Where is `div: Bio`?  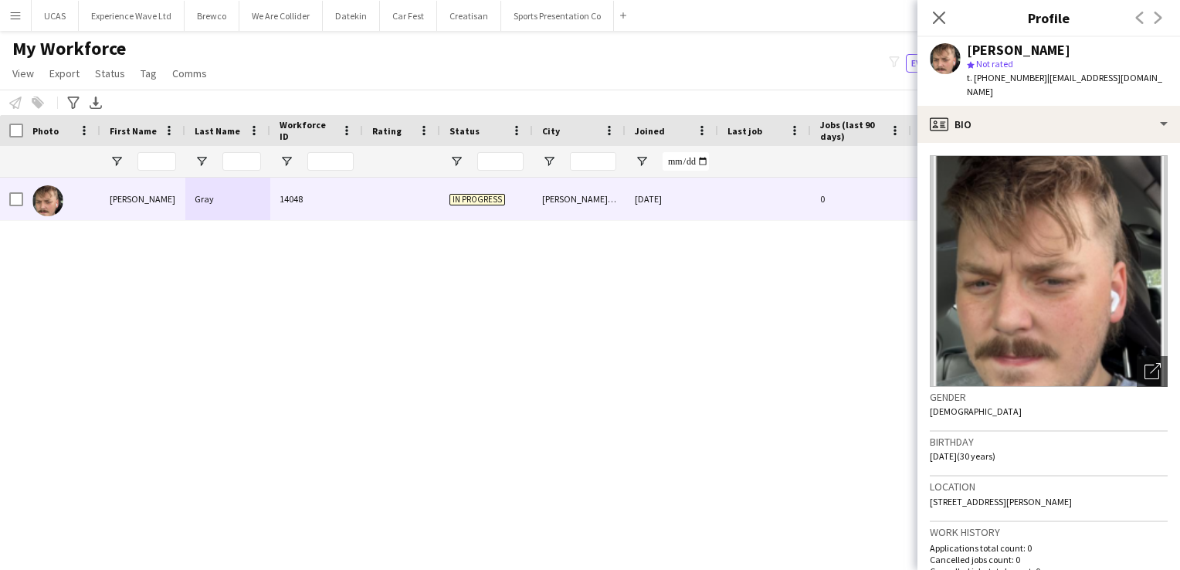
div: Bio is located at coordinates (1049, 124).